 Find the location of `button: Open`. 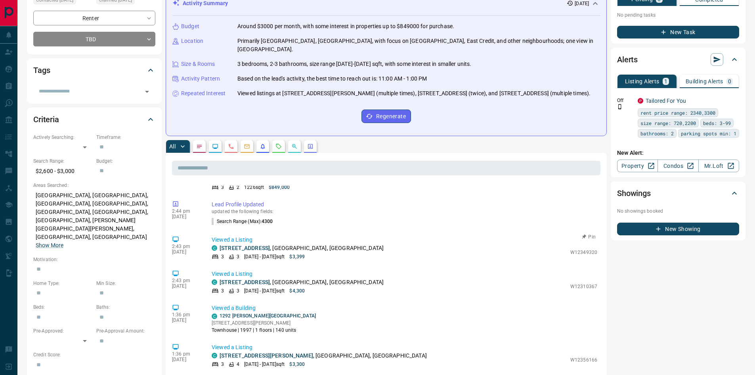

button: Open is located at coordinates (147, 92).